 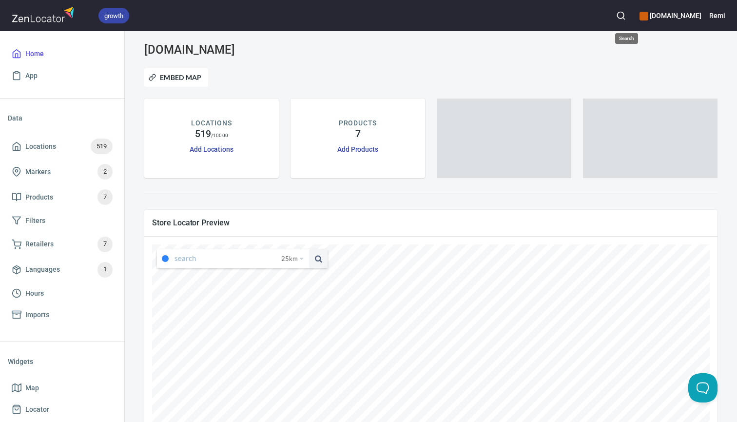 What do you see at coordinates (62, 220) in the screenshot?
I see `a: Filters` at bounding box center [62, 220].